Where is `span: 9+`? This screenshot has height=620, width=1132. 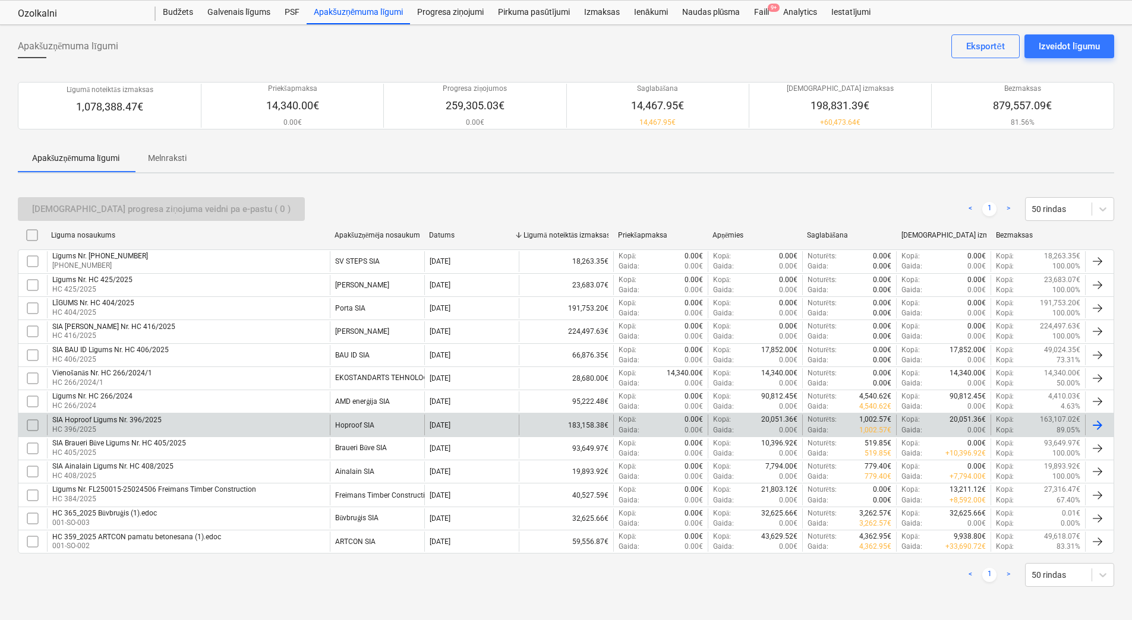
span: 9+ is located at coordinates (774, 8).